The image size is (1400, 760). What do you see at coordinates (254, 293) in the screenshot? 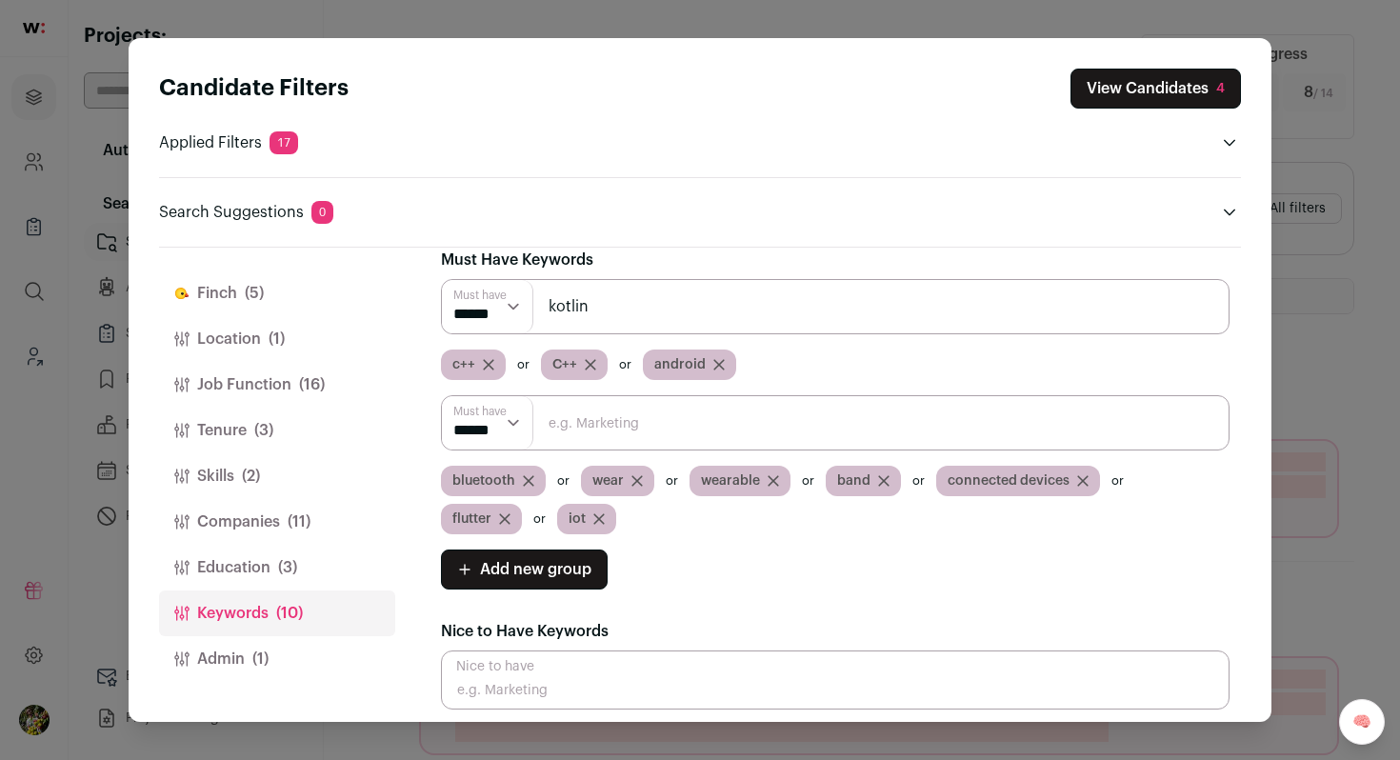
I see `span: (5)` at bounding box center [254, 293].